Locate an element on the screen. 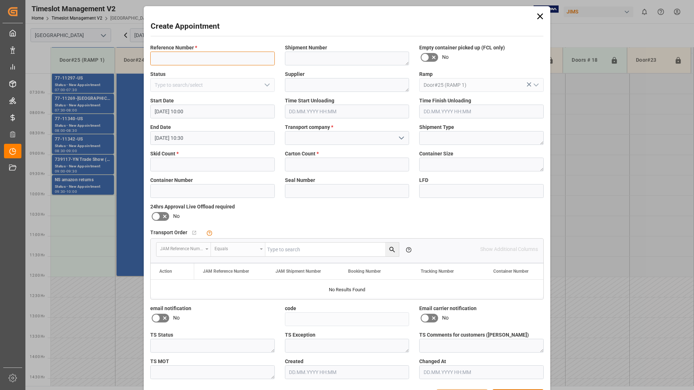 The image size is (694, 390). span: Status is located at coordinates (158, 74).